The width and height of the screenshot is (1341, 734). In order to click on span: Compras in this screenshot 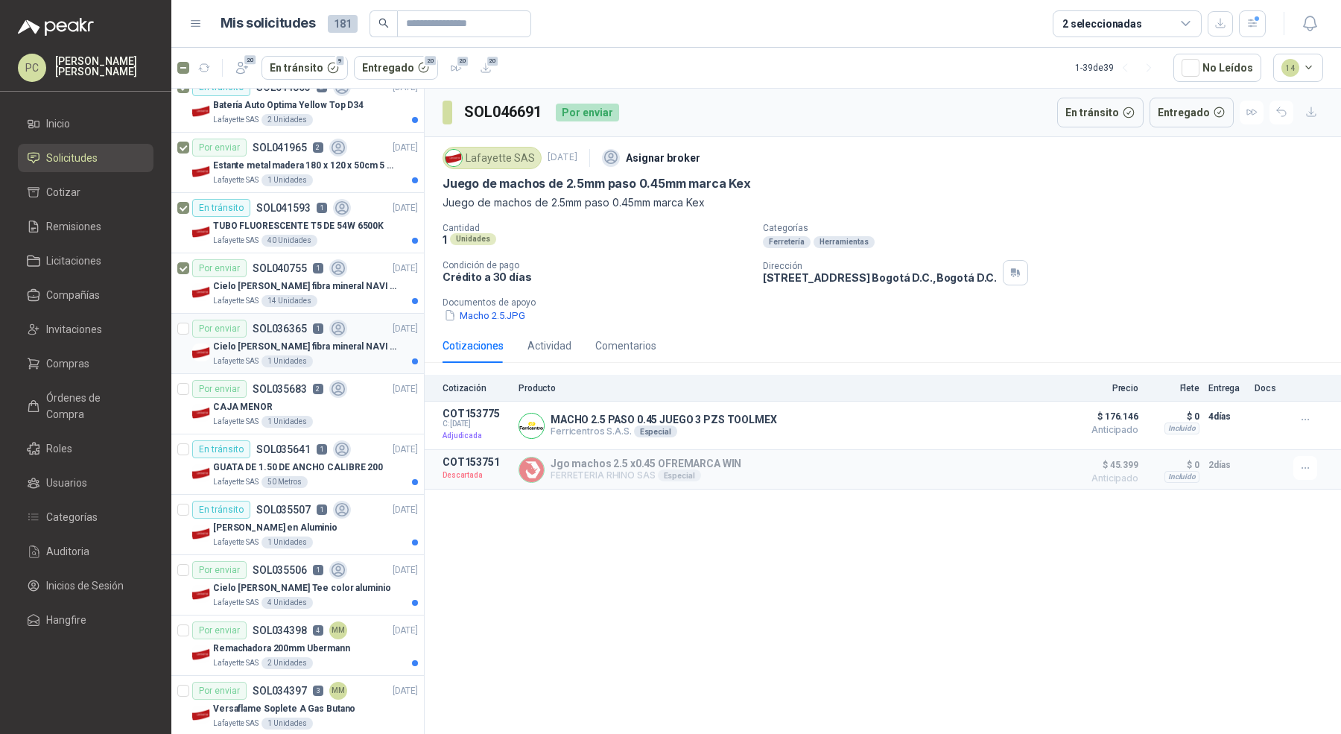, I will do `click(68, 364)`.